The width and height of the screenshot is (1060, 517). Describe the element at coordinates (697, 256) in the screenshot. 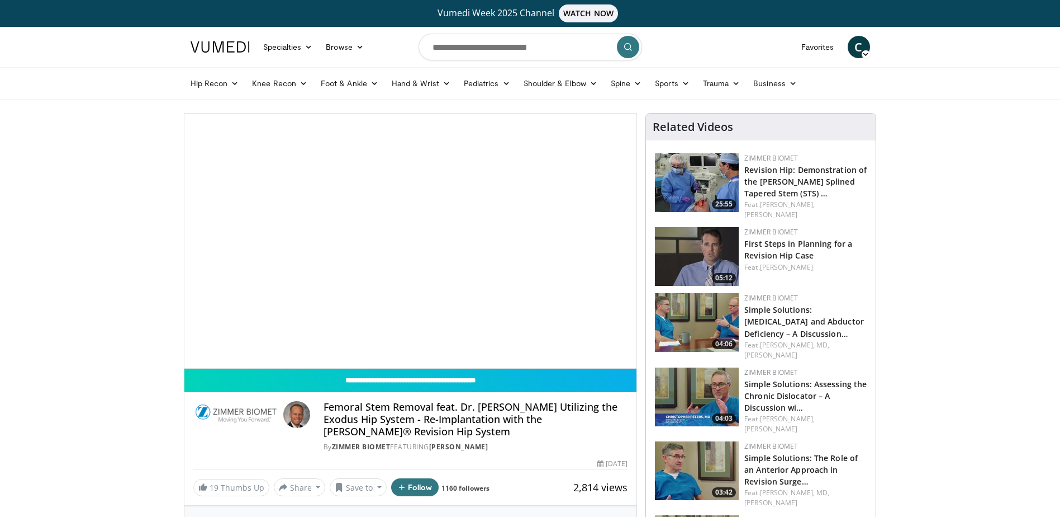

I see `a: 05:12` at that location.